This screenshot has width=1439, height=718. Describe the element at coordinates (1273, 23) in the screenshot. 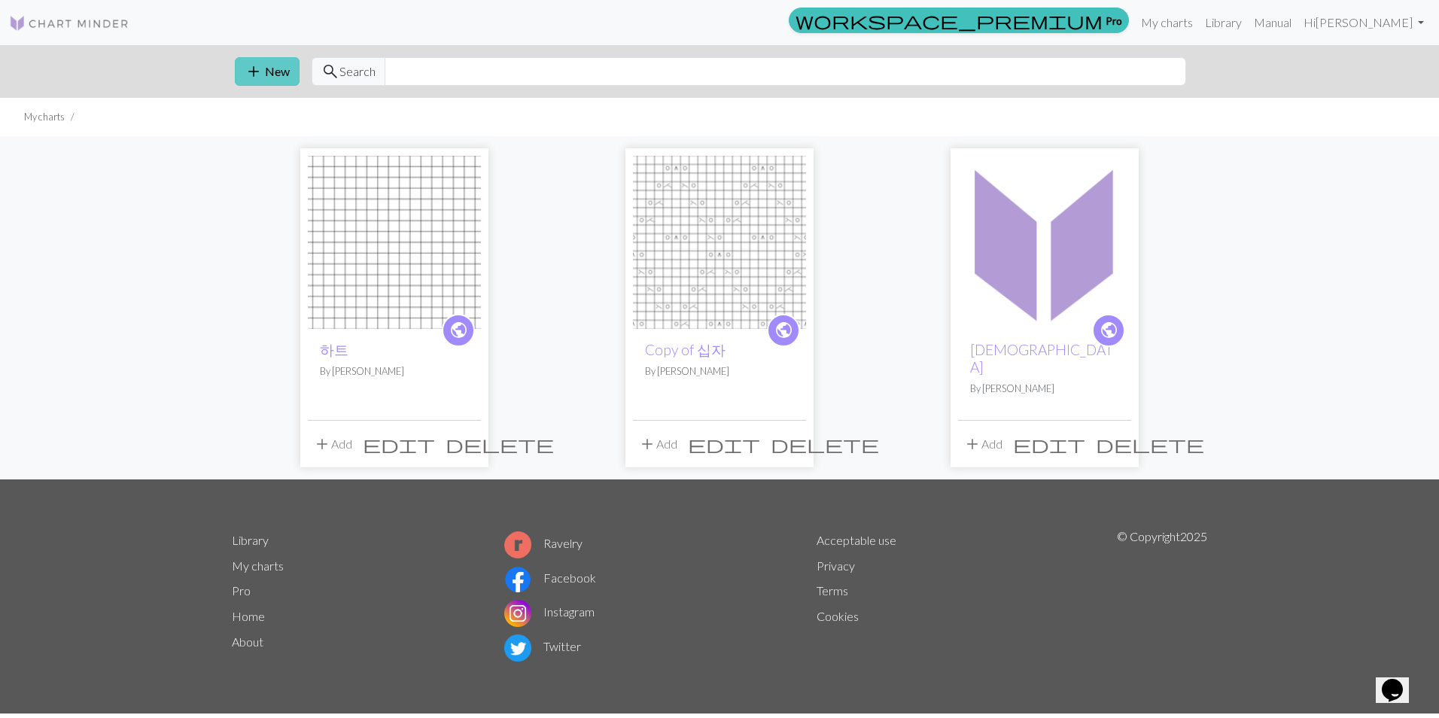

I see `a: Manual` at that location.